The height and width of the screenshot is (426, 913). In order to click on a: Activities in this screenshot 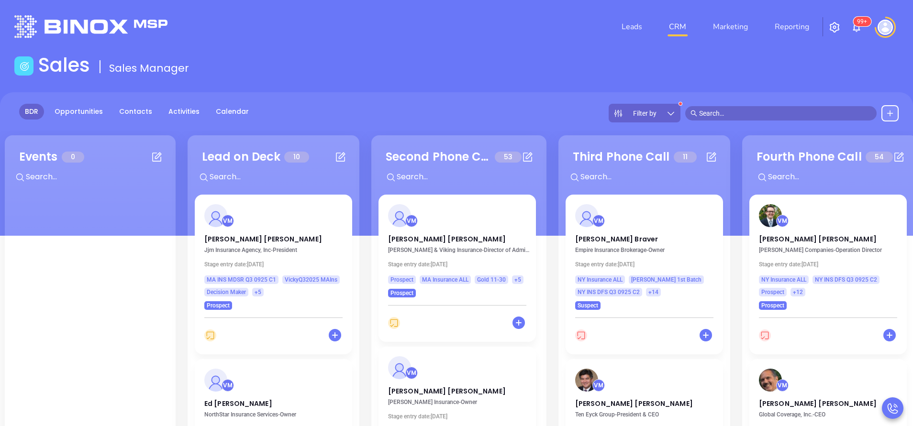, I will do `click(184, 112)`.